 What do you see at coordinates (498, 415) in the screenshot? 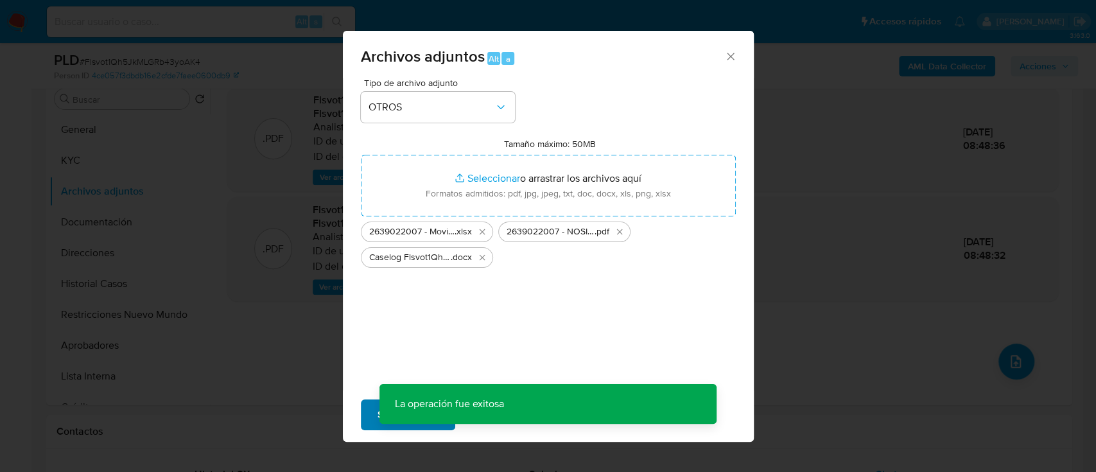
I see `span: Cancelar` at bounding box center [498, 415].